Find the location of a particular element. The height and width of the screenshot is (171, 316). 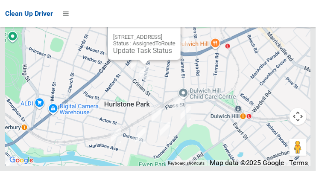

div: 5 Hopetoun Street, HURLSTONE PARK NSW 2193<br>Status : AssignedToRoute<br><a href="/driver/bookin... is located at coordinates (157, 116).